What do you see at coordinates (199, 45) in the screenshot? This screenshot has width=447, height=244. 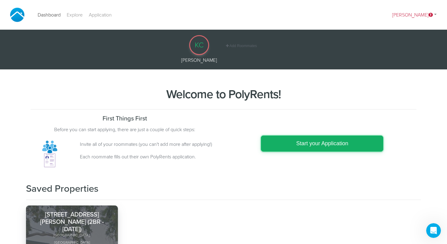 I see `span: KC` at bounding box center [199, 45].